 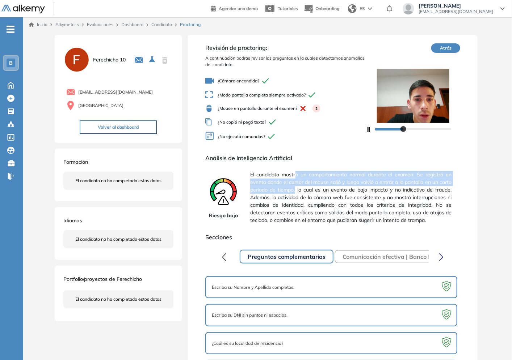 I want to click on span: ¿Modo pantalla completa siempre activado?, so click(x=285, y=95).